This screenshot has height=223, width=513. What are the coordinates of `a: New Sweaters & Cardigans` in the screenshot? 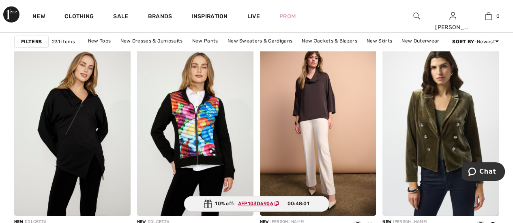 It's located at (260, 41).